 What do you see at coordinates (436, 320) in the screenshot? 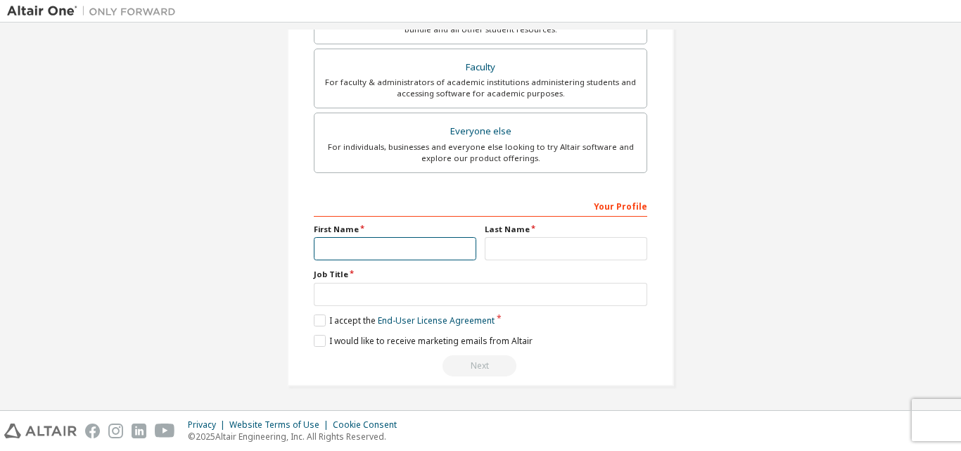
I see `a: End-User License Agreement` at bounding box center [436, 320].